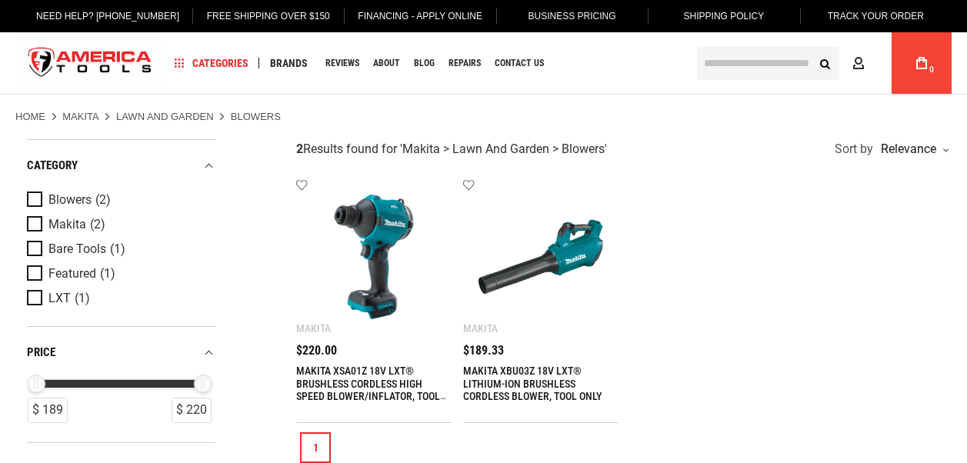 Image resolution: width=967 pixels, height=463 pixels. Describe the element at coordinates (192, 410) in the screenshot. I see `div: $ 220` at that location.